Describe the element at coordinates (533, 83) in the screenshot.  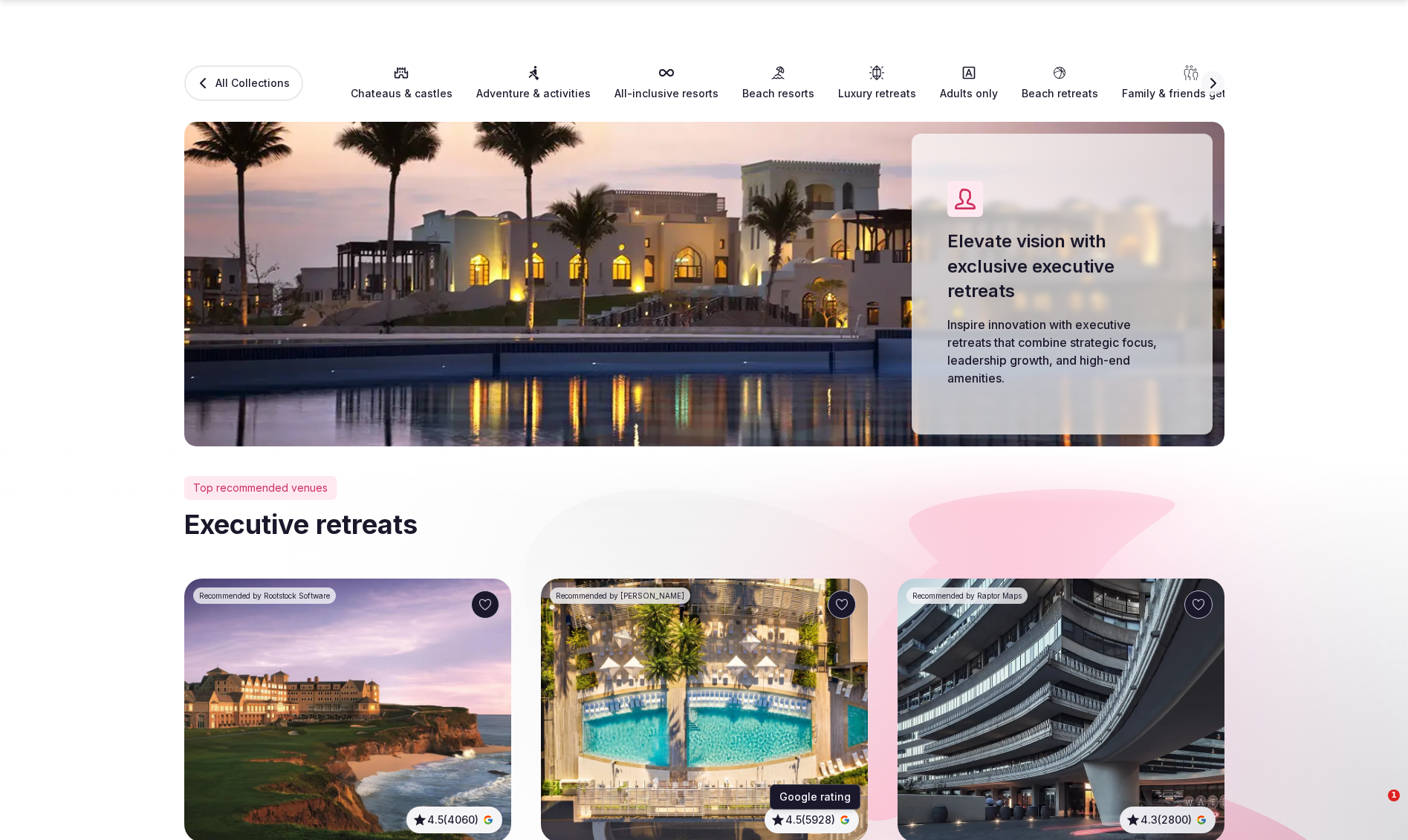
I see `a: Adventure & activities` at that location.